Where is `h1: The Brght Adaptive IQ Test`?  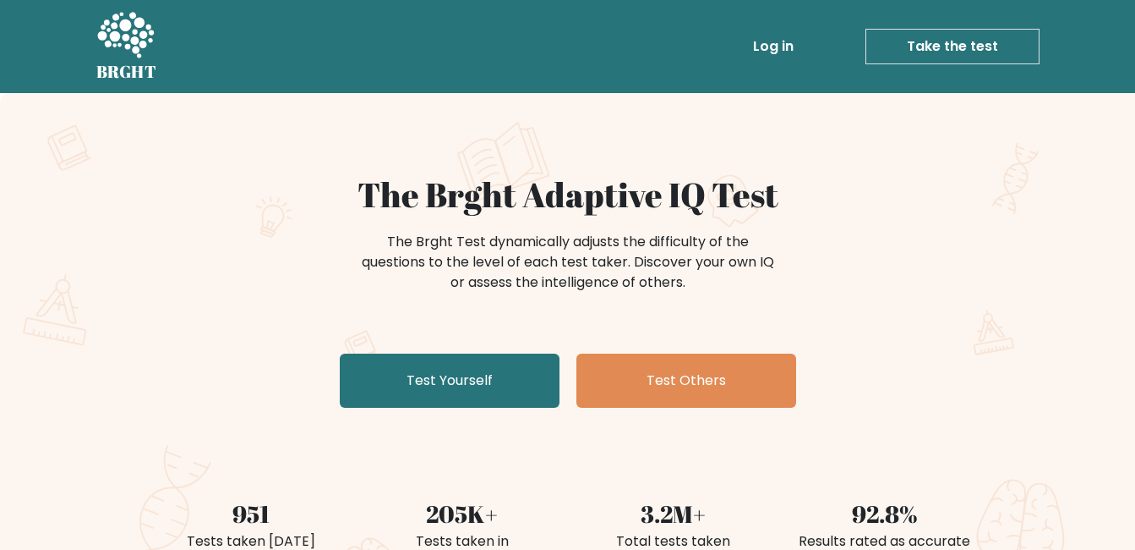
h1: The Brght Adaptive IQ Test is located at coordinates (568, 194).